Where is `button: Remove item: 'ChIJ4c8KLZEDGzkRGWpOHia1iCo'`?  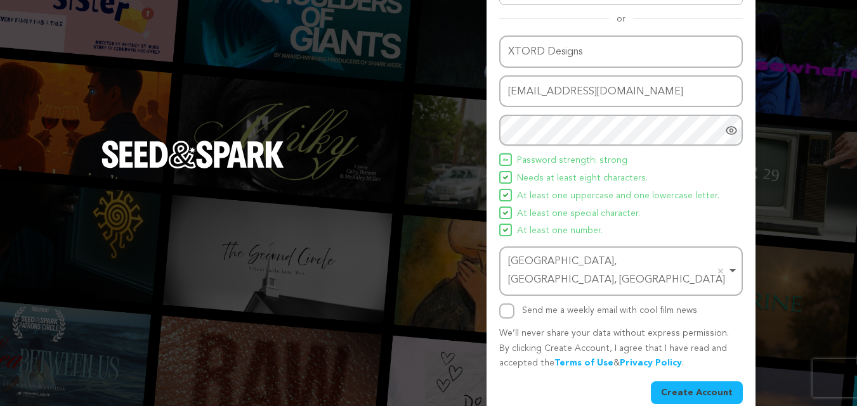 button: Remove item: 'ChIJ4c8KLZEDGzkRGWpOHia1iCo' is located at coordinates (720, 271).